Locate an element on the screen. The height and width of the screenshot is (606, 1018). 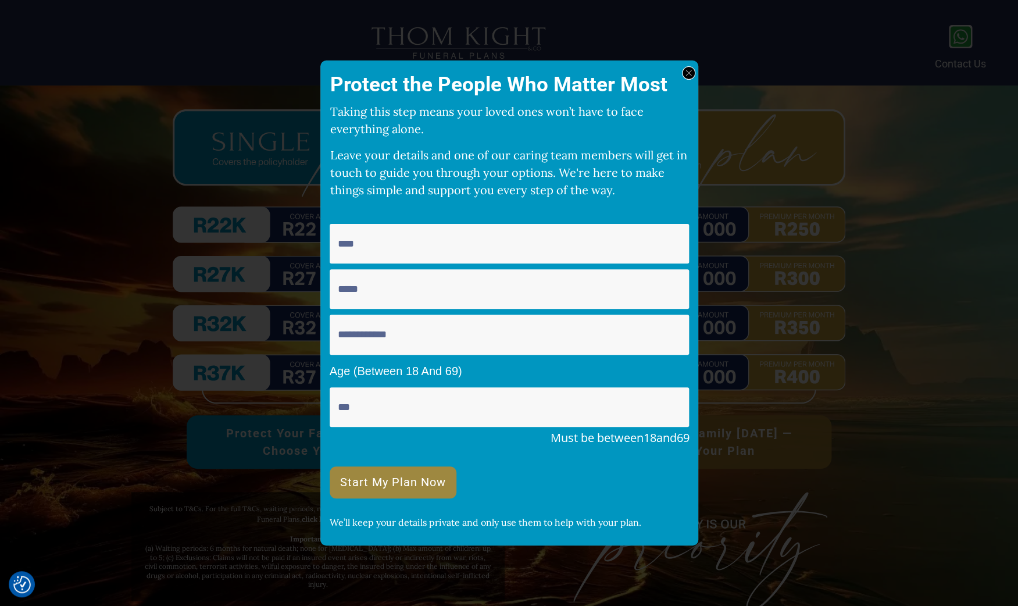
img: Revisit consent button is located at coordinates (22, 584).